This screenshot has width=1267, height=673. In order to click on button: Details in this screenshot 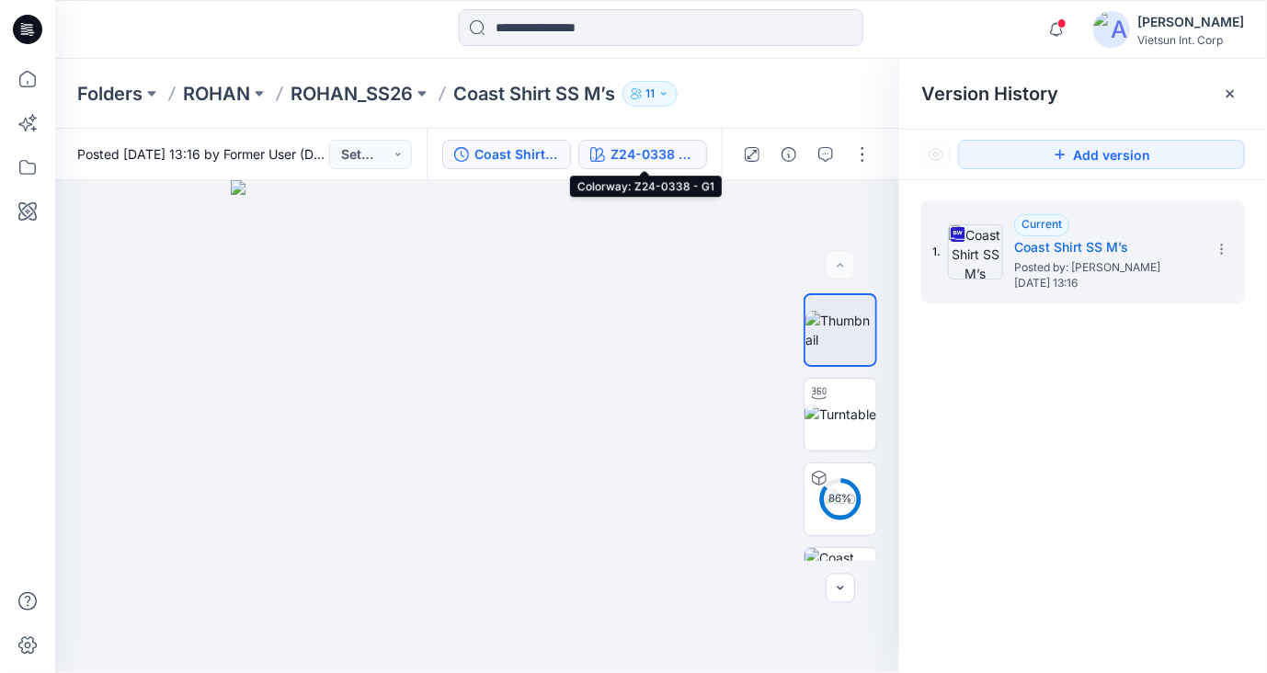, I will do `click(789, 154)`.